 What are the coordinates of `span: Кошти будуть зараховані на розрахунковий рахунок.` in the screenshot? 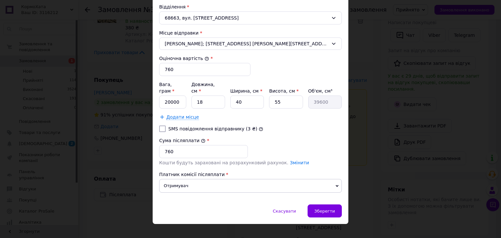 It's located at (234, 163).